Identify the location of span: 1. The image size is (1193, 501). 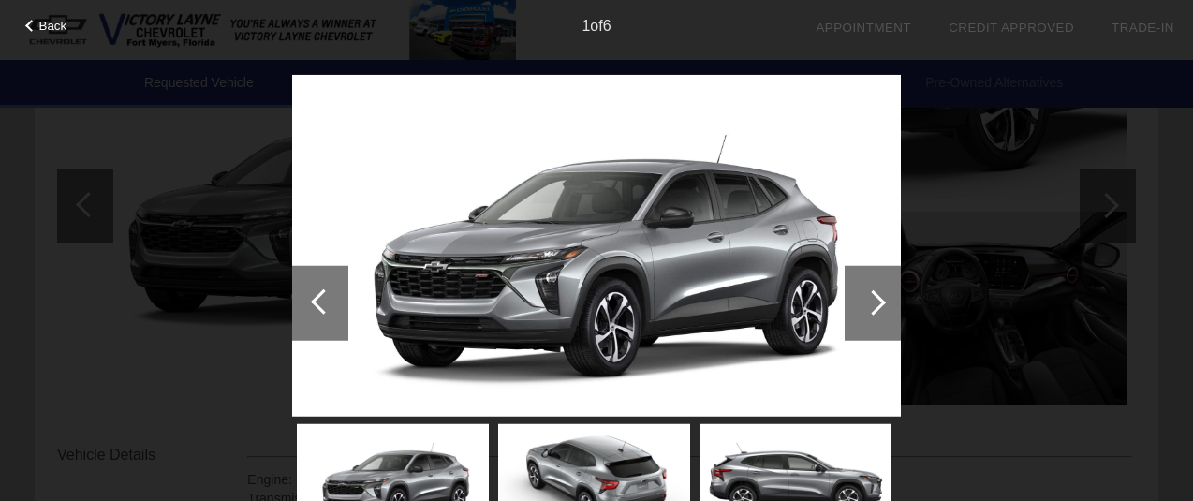
(585, 25).